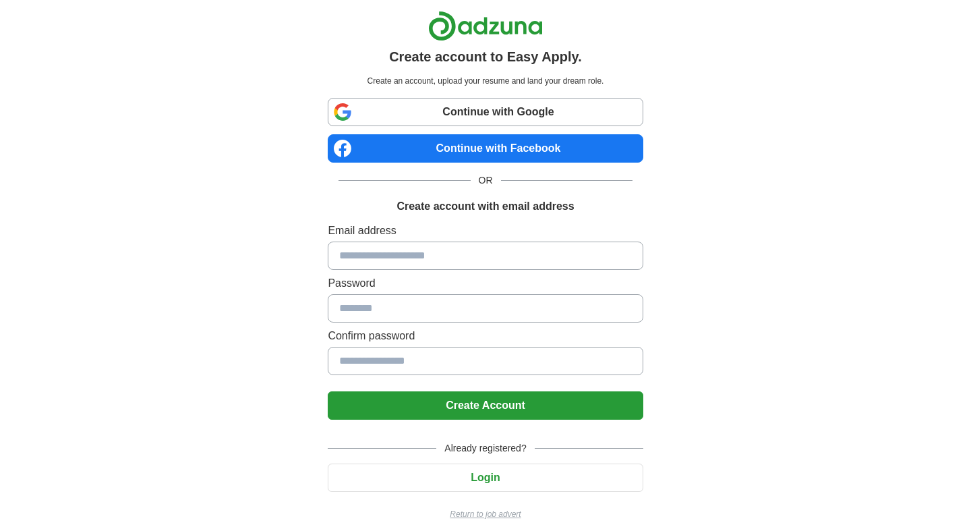 Image resolution: width=971 pixels, height=525 pixels. I want to click on span: OR, so click(486, 180).